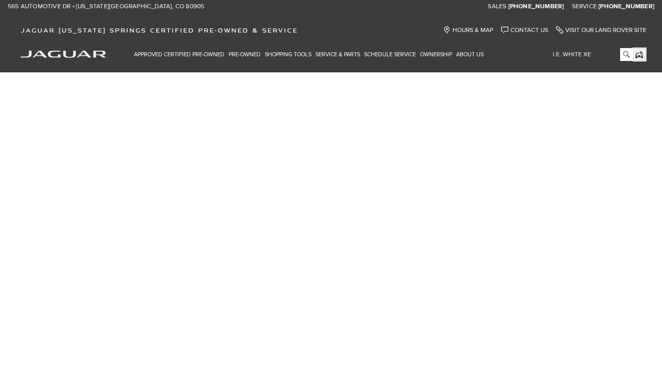 The width and height of the screenshot is (662, 372). Describe the element at coordinates (288, 54) in the screenshot. I see `a: Shopping Tools` at that location.